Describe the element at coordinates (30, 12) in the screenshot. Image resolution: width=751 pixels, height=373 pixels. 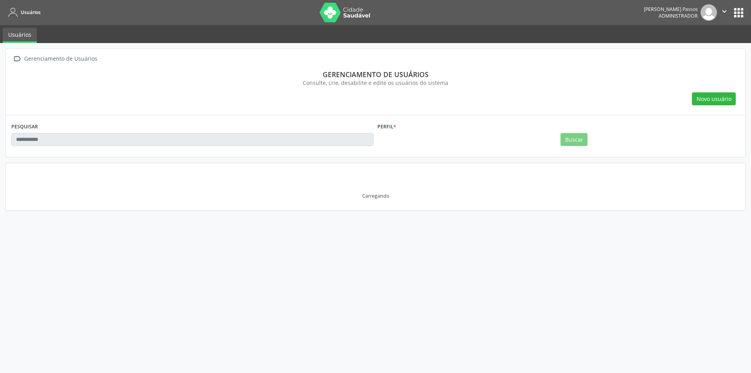
I see `span: Usuários` at that location.